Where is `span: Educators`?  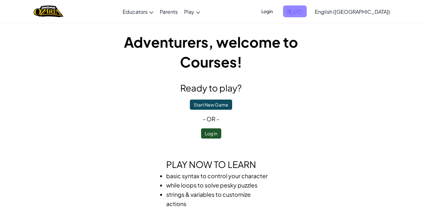
span: Educators is located at coordinates (135, 12).